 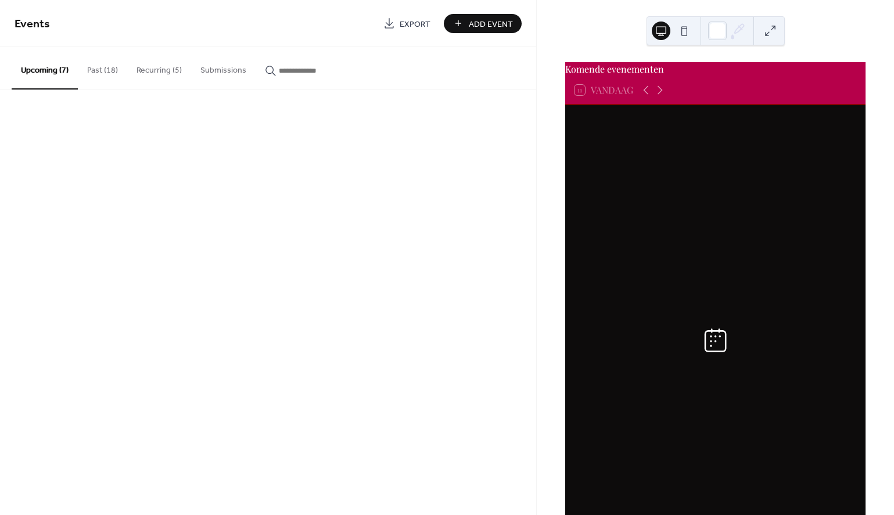 What do you see at coordinates (223, 67) in the screenshot?
I see `button: Submissions` at bounding box center [223, 67].